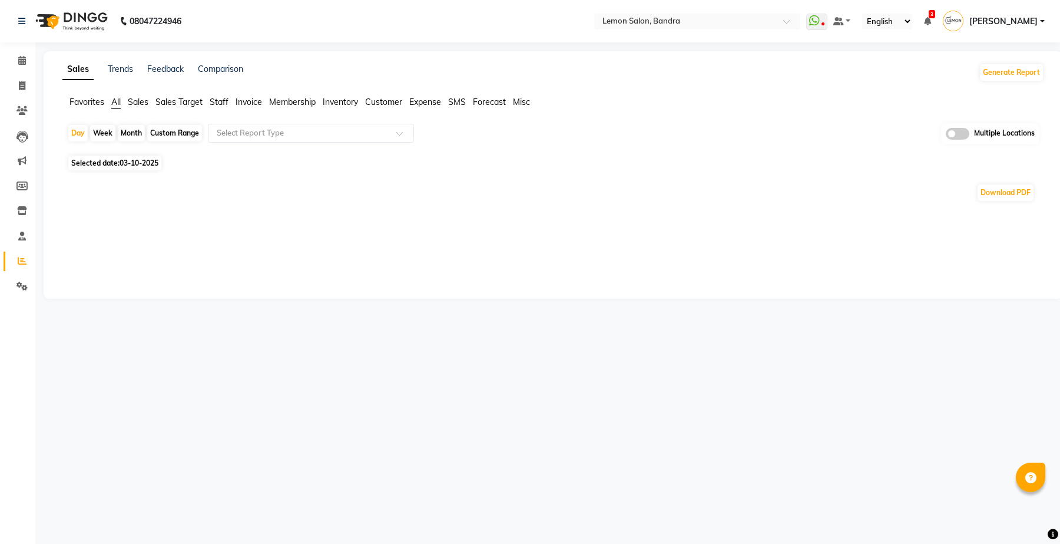 Image resolution: width=1060 pixels, height=544 pixels. Describe the element at coordinates (120, 69) in the screenshot. I see `a: Trends` at that location.